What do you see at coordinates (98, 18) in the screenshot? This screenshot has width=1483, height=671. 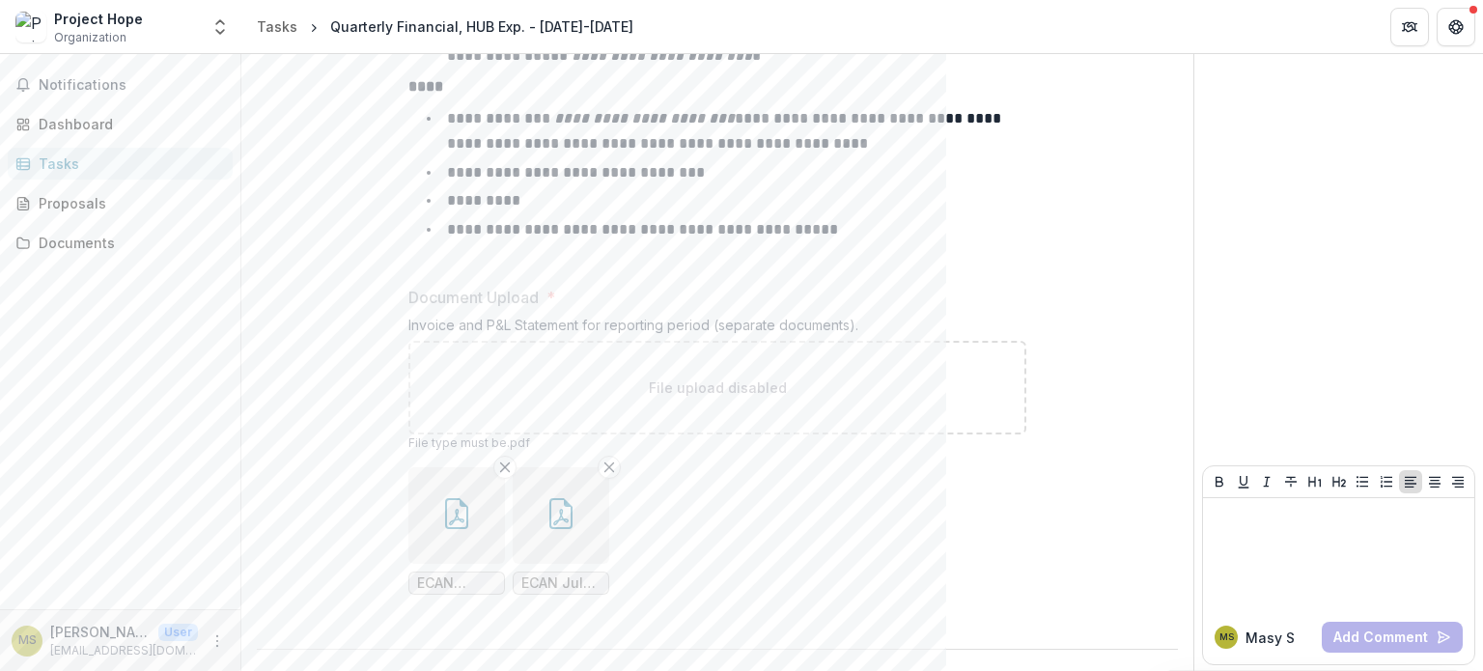 I see `div: Project Hope` at bounding box center [98, 18].